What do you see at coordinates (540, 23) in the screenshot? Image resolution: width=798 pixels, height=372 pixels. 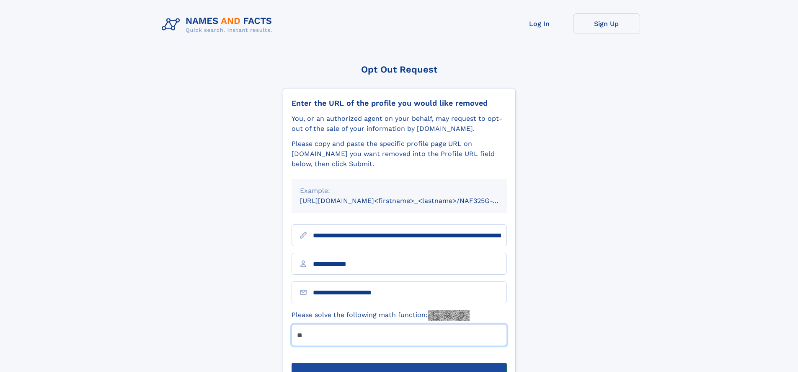 I see `a: Log In` at bounding box center [540, 23].